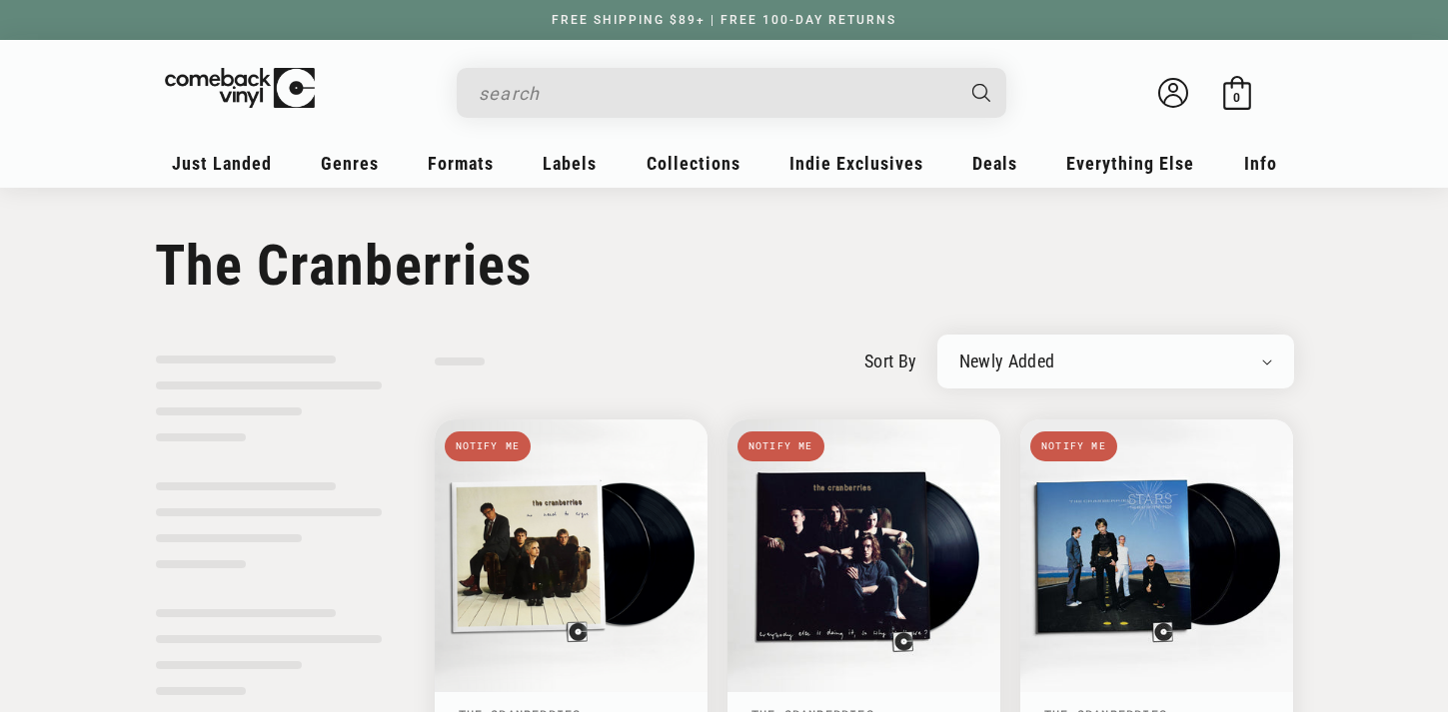  I want to click on span: Genres, so click(350, 163).